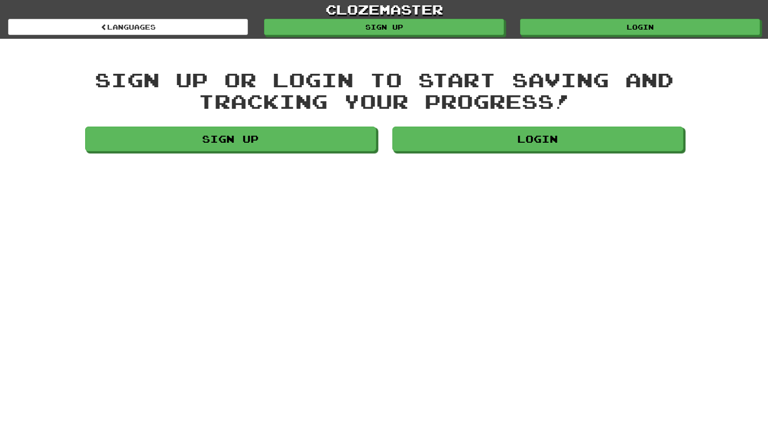 The height and width of the screenshot is (426, 768). Describe the element at coordinates (384, 90) in the screenshot. I see `div: Sign up or login to start saving and tracking your progress!` at that location.